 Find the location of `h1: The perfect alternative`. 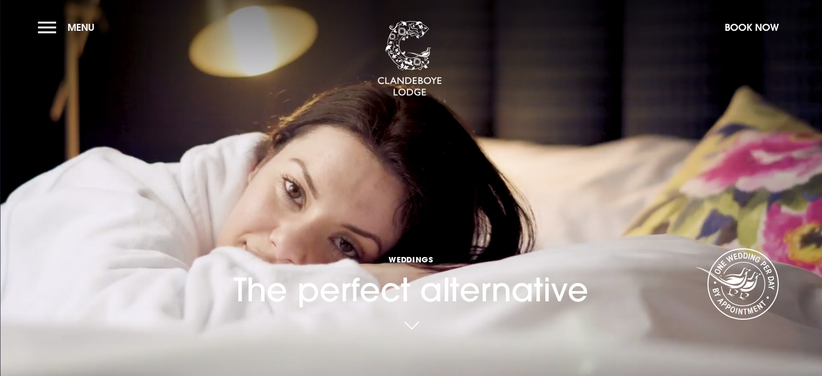

h1: The perfect alternative is located at coordinates (411, 258).